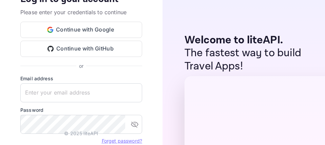 The height and width of the screenshot is (145, 325). What do you see at coordinates (122, 141) in the screenshot?
I see `a: Forget password?` at bounding box center [122, 141].